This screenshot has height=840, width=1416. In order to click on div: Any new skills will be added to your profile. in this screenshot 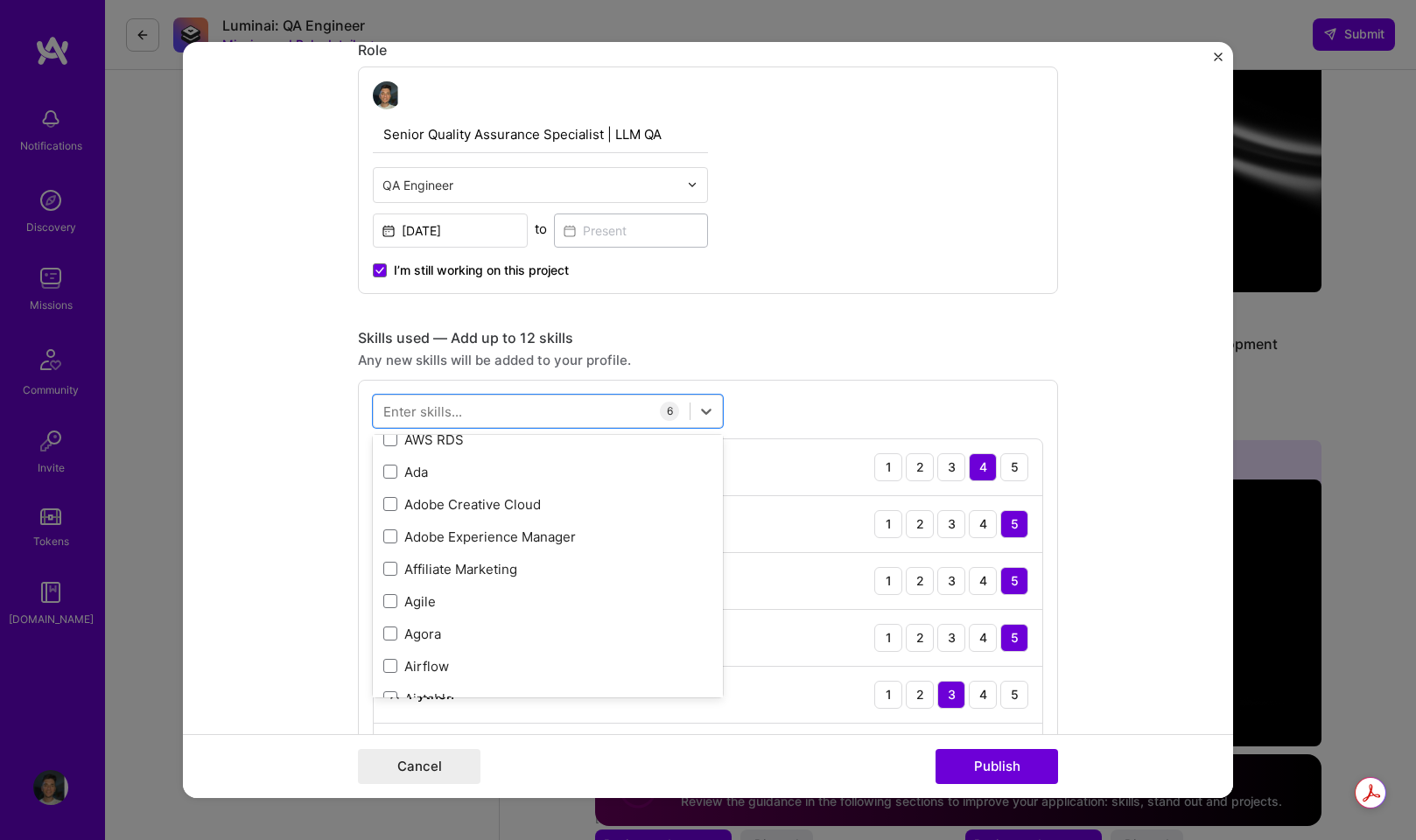, I will do `click(708, 359)`.